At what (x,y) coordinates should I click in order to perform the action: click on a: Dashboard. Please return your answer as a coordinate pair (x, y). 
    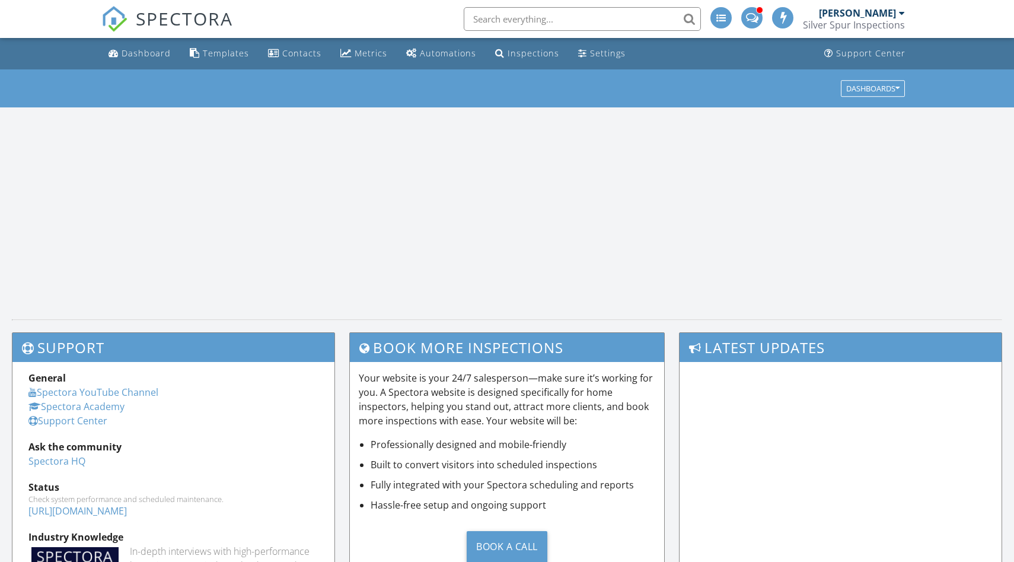
    Looking at the image, I should click on (139, 53).